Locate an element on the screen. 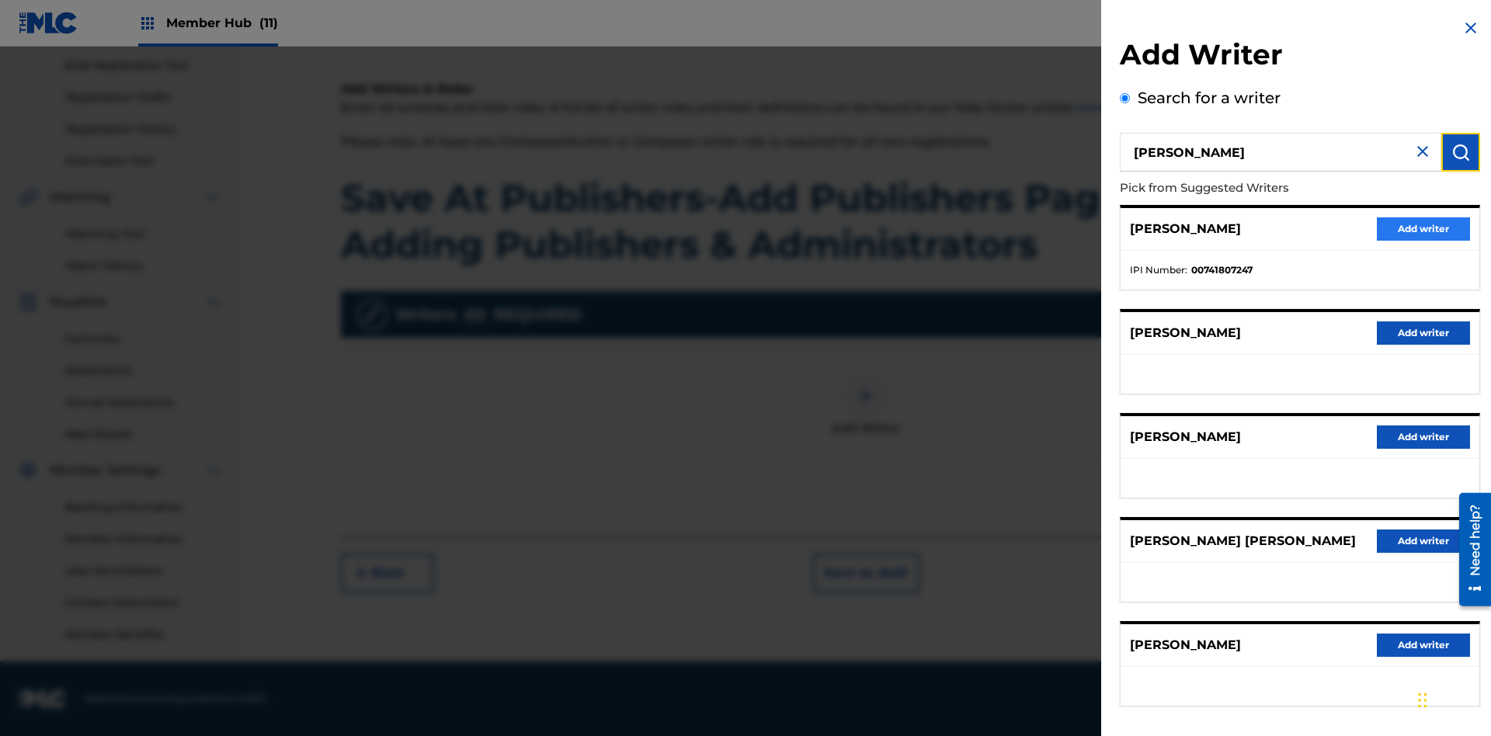 Image resolution: width=1491 pixels, height=736 pixels. div: Open Resource Center is located at coordinates (27, 64).